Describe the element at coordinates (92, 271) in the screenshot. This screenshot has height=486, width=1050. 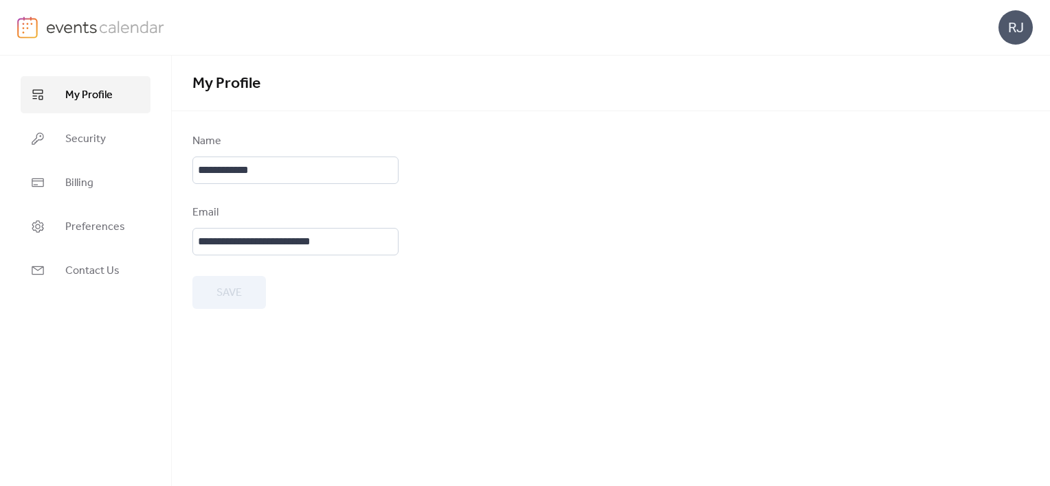
I see `span: Contact Us` at that location.